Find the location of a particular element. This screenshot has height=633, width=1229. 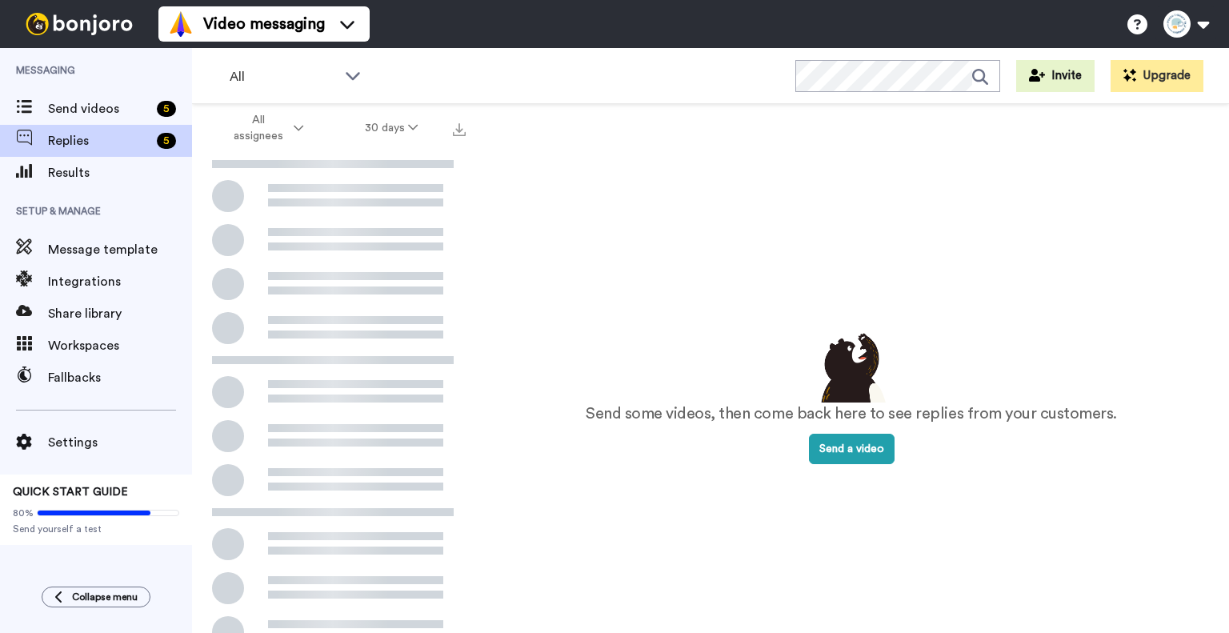

span: Send yourself a test is located at coordinates (96, 529).